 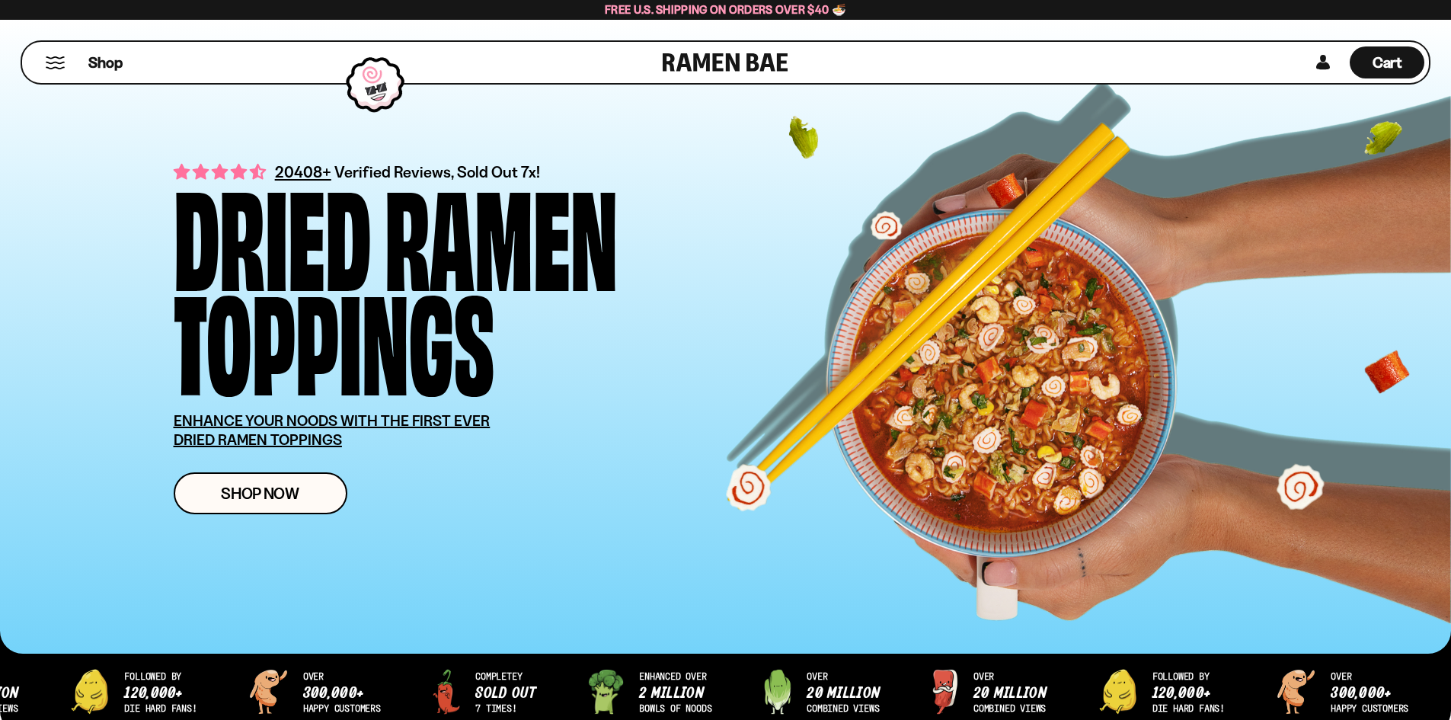 What do you see at coordinates (272, 232) in the screenshot?
I see `div: Dried` at bounding box center [272, 232].